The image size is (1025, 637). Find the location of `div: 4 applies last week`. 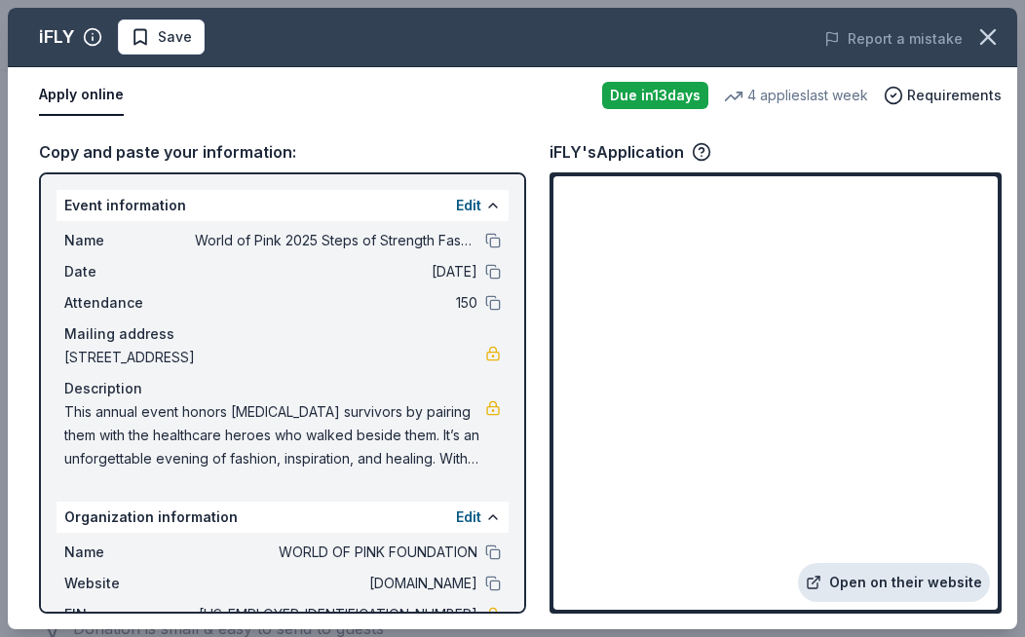

div: 4 applies last week is located at coordinates (796, 95).